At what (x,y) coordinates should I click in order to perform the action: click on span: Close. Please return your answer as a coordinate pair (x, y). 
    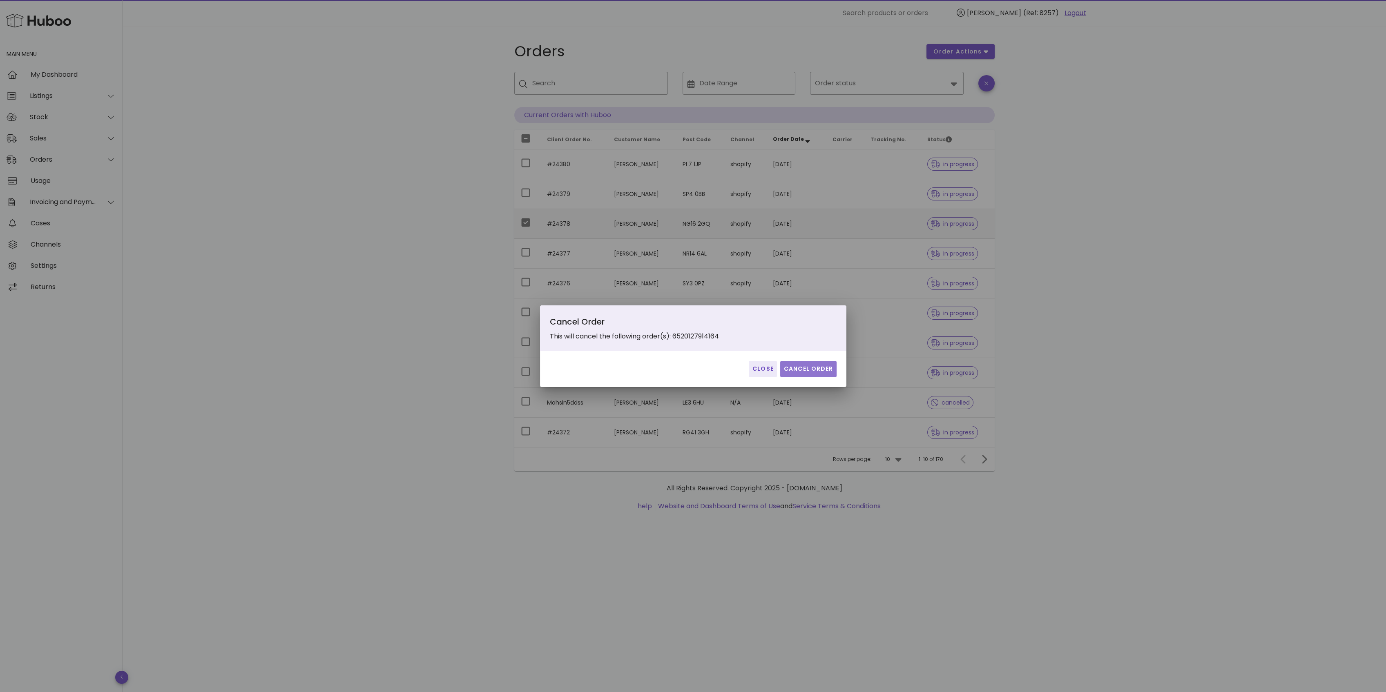
    Looking at the image, I should click on (763, 369).